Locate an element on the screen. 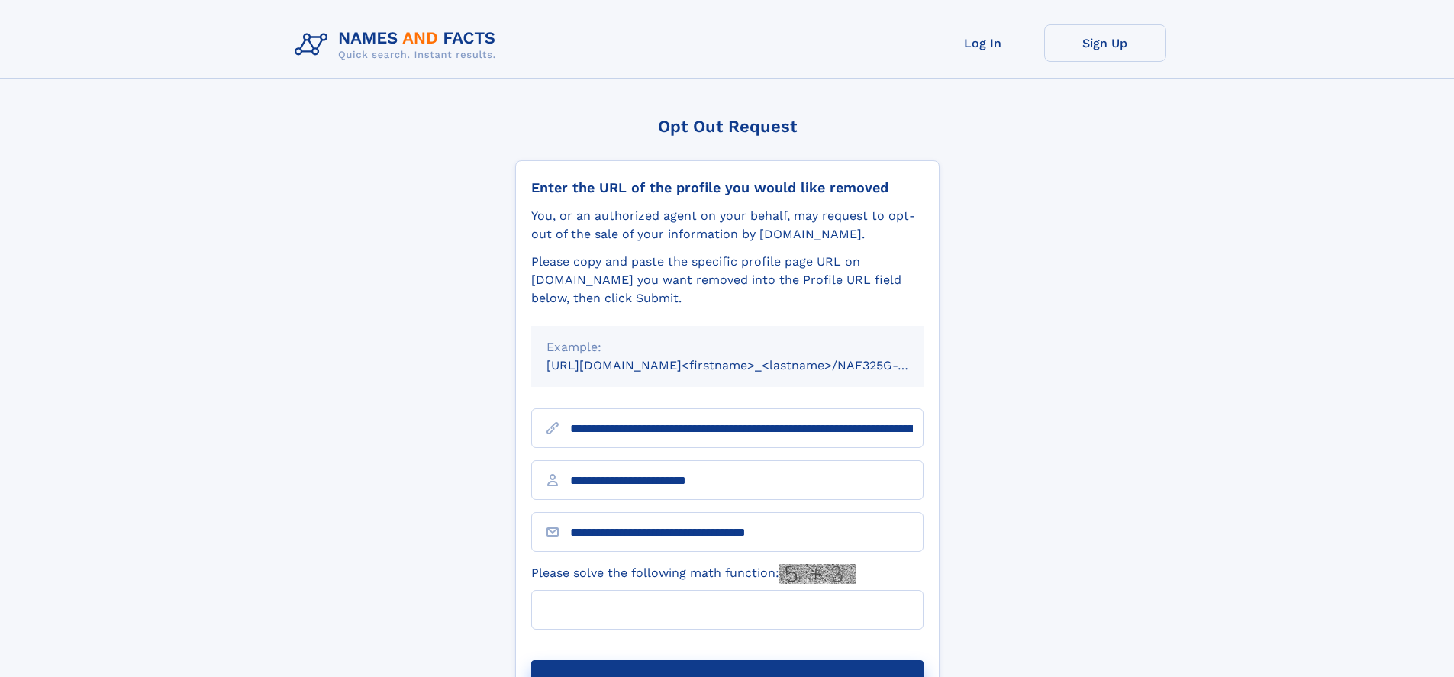 The width and height of the screenshot is (1454, 677). a: Log In is located at coordinates (983, 43).